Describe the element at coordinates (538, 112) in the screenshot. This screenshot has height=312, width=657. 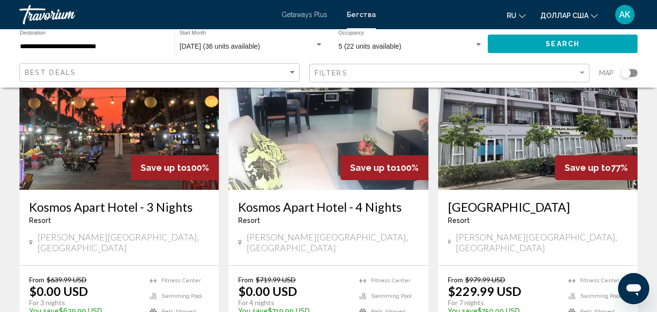
I see `img: RK43E01X.jpg` at that location.